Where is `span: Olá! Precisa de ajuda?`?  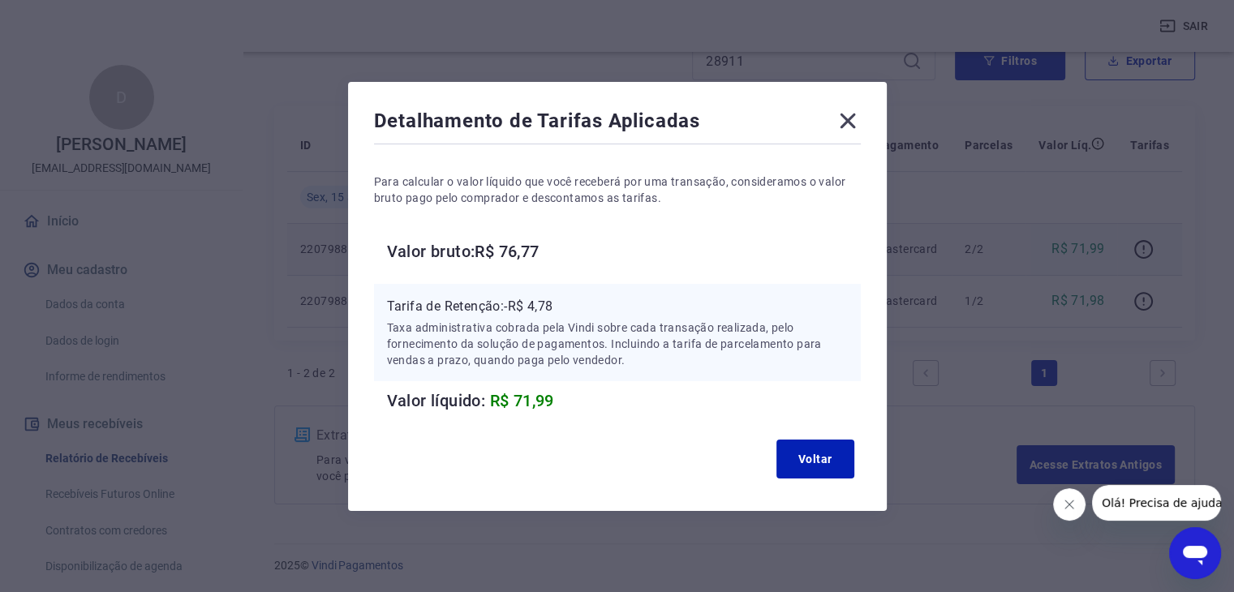 span: Olá! Precisa de ajuda? is located at coordinates (73, 18).